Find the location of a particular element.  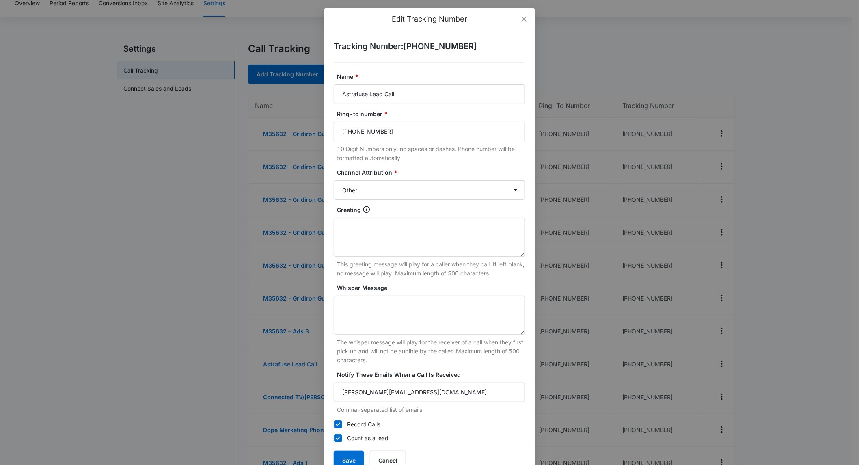

div: Edit Tracking Number is located at coordinates (429, 19).